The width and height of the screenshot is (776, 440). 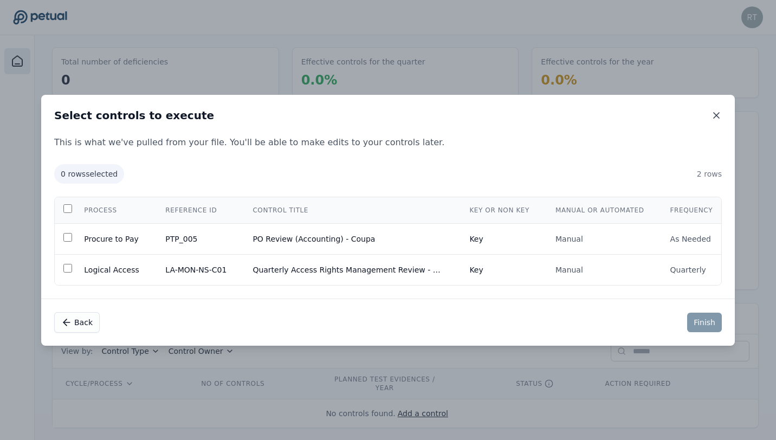 What do you see at coordinates (600, 210) in the screenshot?
I see `th: Manual or Automated` at bounding box center [600, 210].